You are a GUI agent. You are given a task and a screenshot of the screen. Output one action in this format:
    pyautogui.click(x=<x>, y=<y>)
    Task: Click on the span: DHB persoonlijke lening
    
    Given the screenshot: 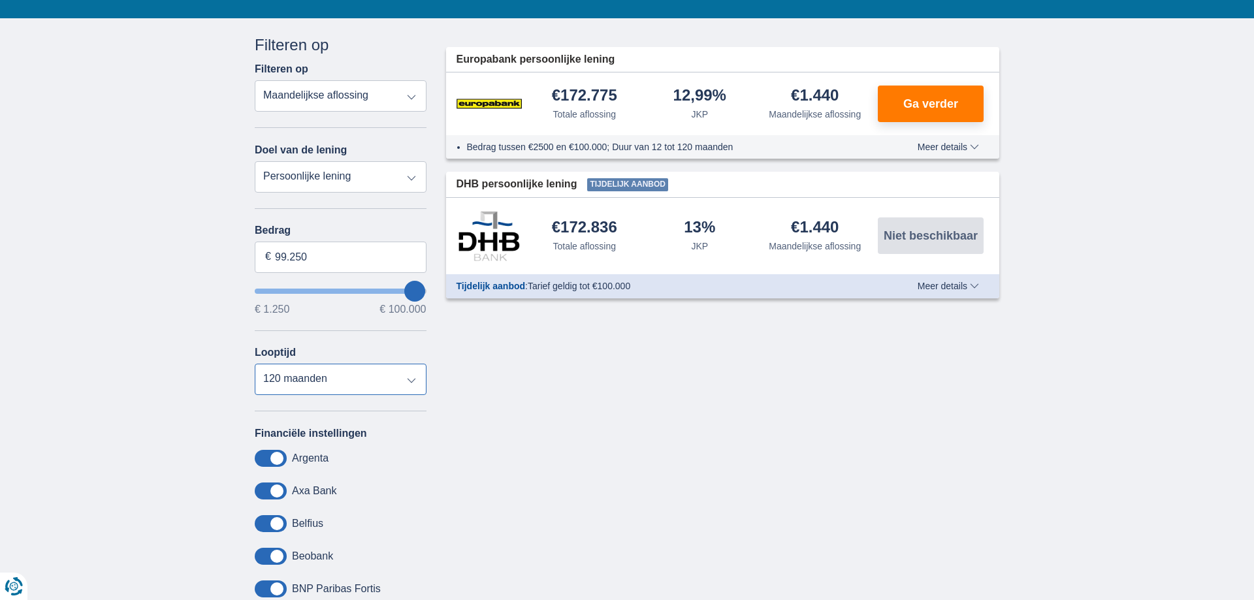 What is the action you would take?
    pyautogui.click(x=517, y=184)
    